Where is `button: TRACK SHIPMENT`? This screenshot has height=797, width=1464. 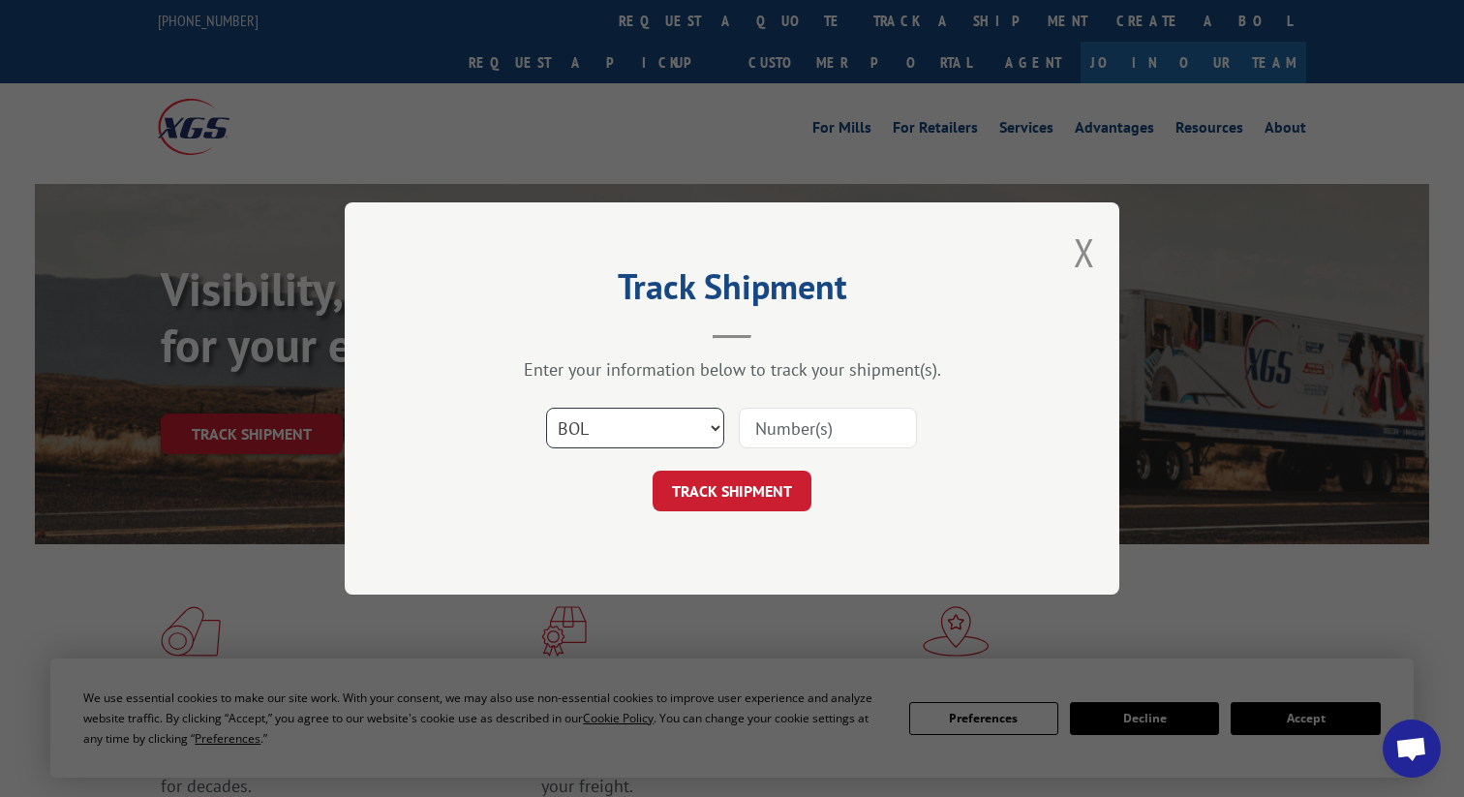
button: TRACK SHIPMENT is located at coordinates (732, 491).